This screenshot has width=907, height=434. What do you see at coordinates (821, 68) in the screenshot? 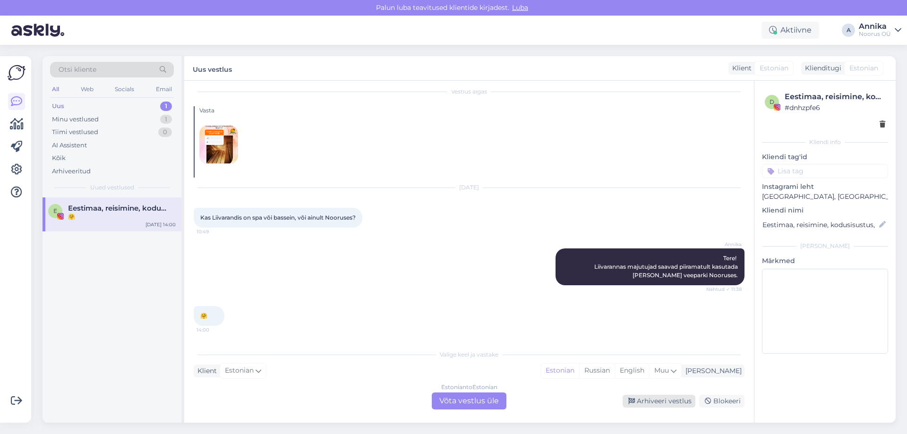
I see `div: Klienditugi` at bounding box center [821, 68].